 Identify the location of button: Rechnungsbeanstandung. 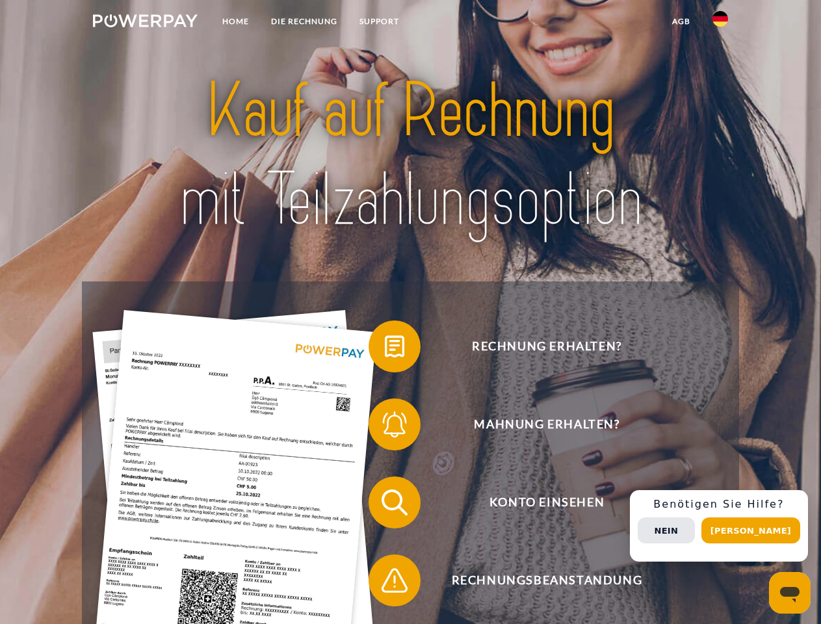
(537, 580).